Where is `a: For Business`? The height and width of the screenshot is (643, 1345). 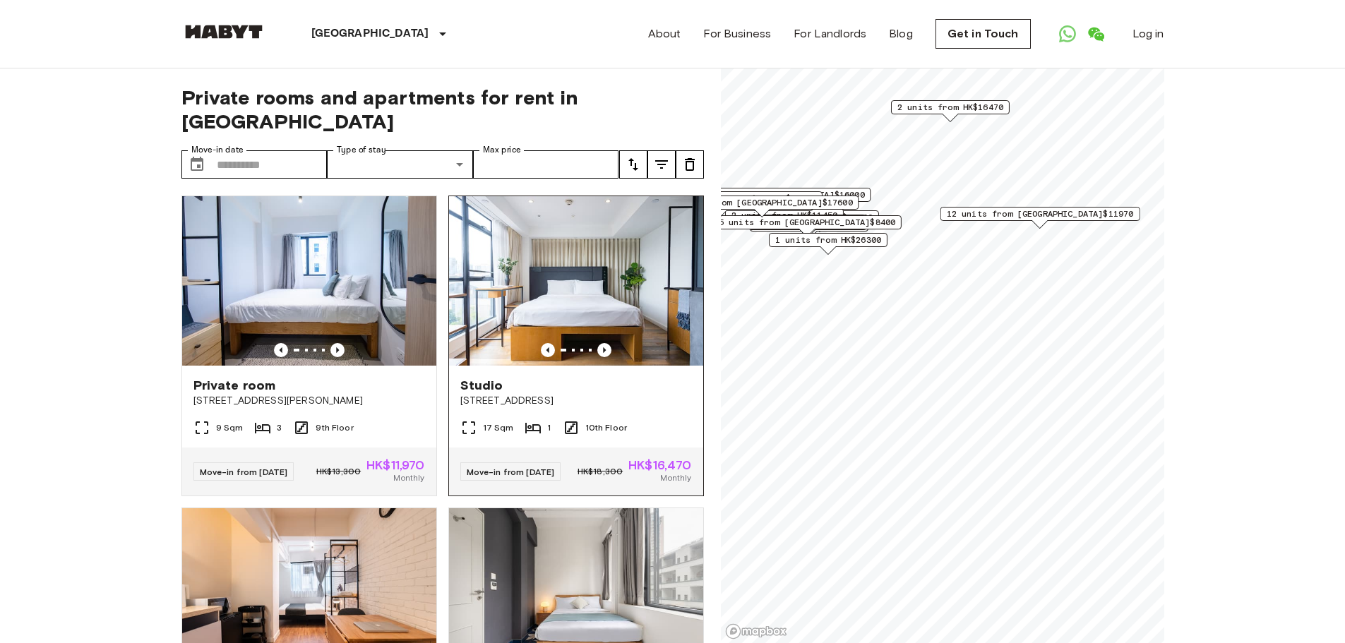 a: For Business is located at coordinates (737, 34).